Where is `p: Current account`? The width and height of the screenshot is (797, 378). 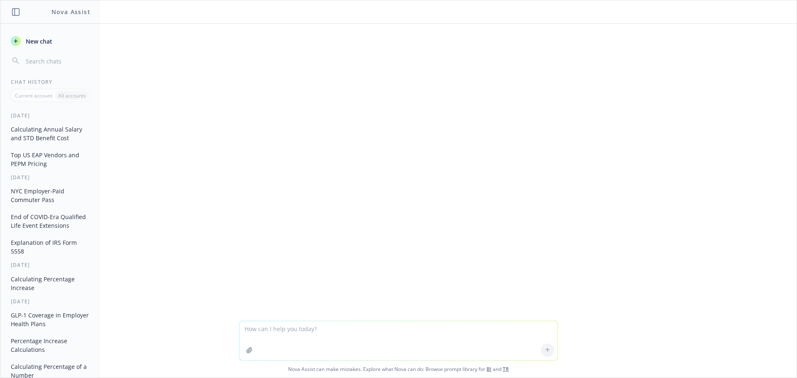 p: Current account is located at coordinates (34, 96).